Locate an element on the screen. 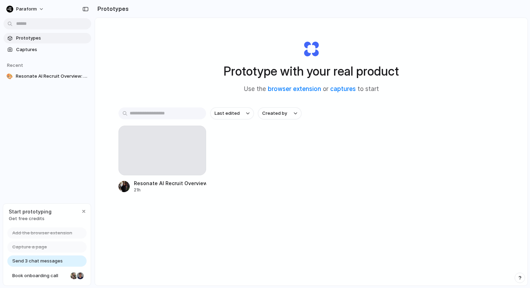  div: Nicole Kubica is located at coordinates (74, 276).